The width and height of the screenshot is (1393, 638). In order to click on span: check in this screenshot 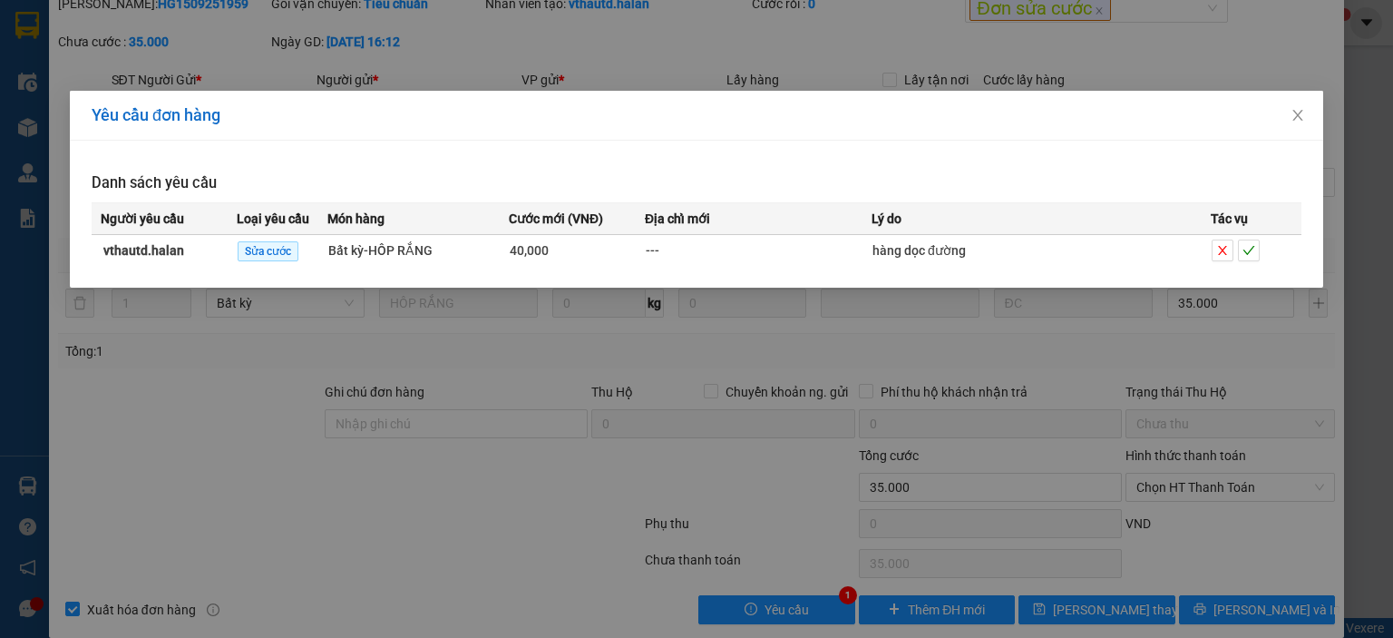, I will do `click(1249, 250)`.